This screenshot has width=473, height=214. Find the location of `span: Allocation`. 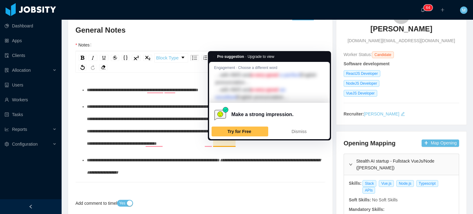

span: Allocation is located at coordinates (21, 70).